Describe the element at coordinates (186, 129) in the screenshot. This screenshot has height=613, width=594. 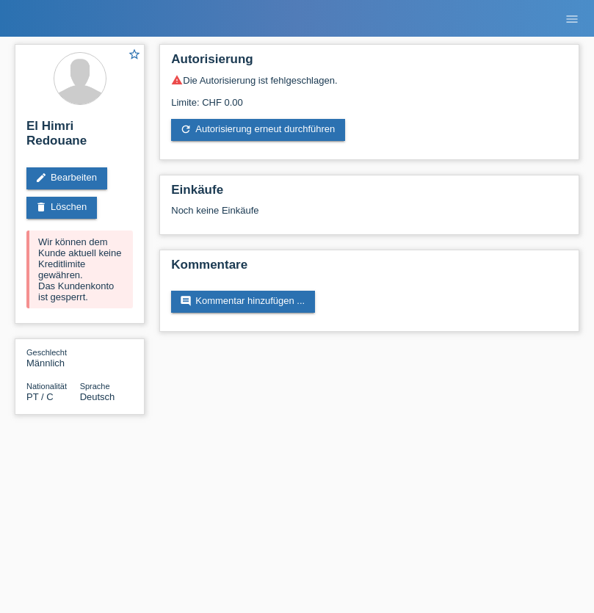
I see `i: refresh` at that location.